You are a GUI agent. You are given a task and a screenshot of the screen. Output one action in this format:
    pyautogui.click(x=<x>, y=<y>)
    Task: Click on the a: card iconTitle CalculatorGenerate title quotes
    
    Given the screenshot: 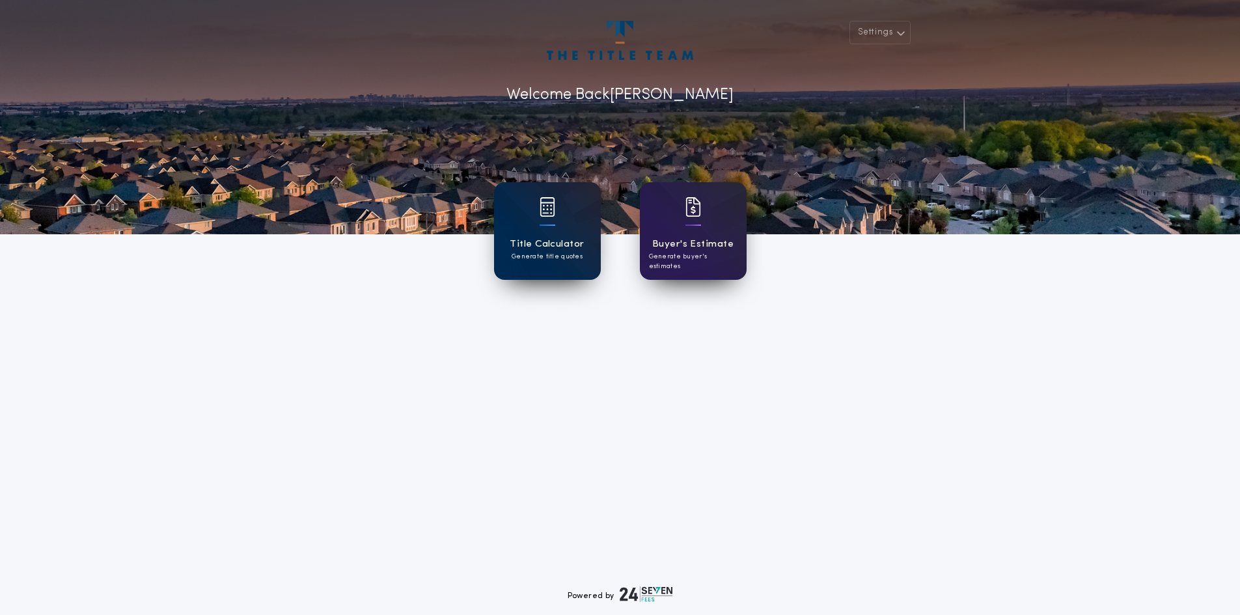 What is the action you would take?
    pyautogui.click(x=547, y=231)
    